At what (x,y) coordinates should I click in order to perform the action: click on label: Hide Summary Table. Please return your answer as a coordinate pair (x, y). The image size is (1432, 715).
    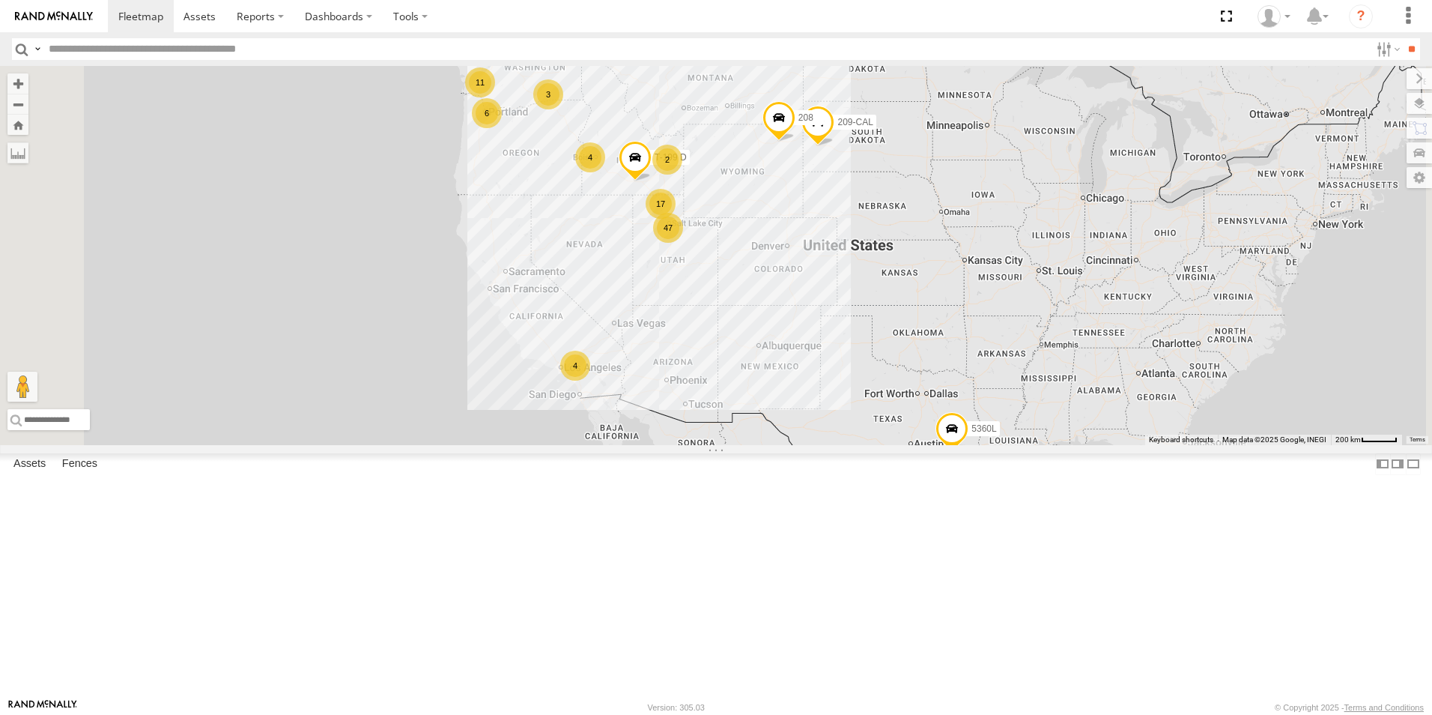
    Looking at the image, I should click on (1413, 464).